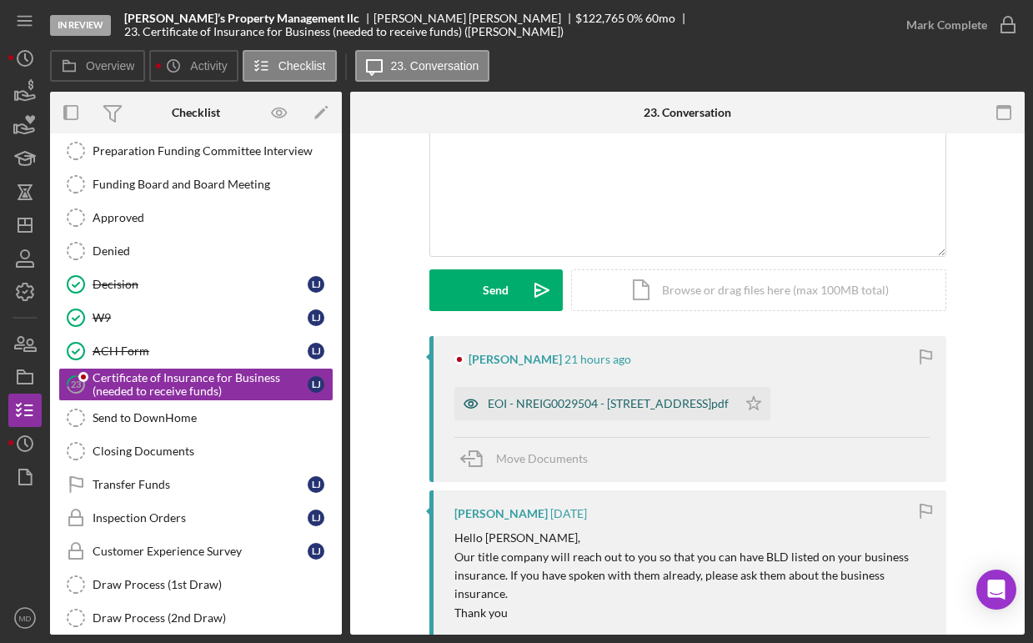 The height and width of the screenshot is (643, 1033). What do you see at coordinates (213, 418) in the screenshot?
I see `div: Send to DownHome` at bounding box center [213, 418].